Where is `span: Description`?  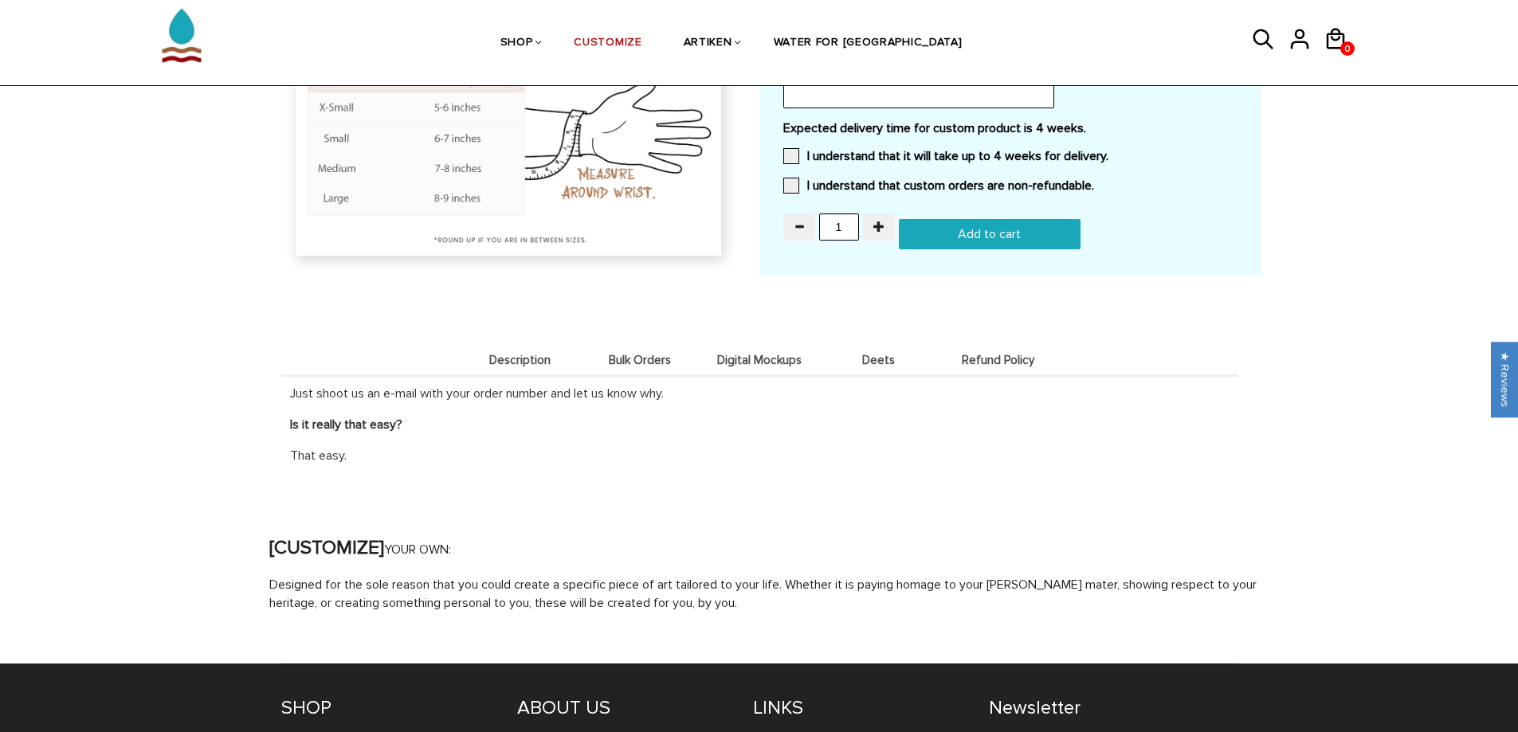
span: Description is located at coordinates (520, 360).